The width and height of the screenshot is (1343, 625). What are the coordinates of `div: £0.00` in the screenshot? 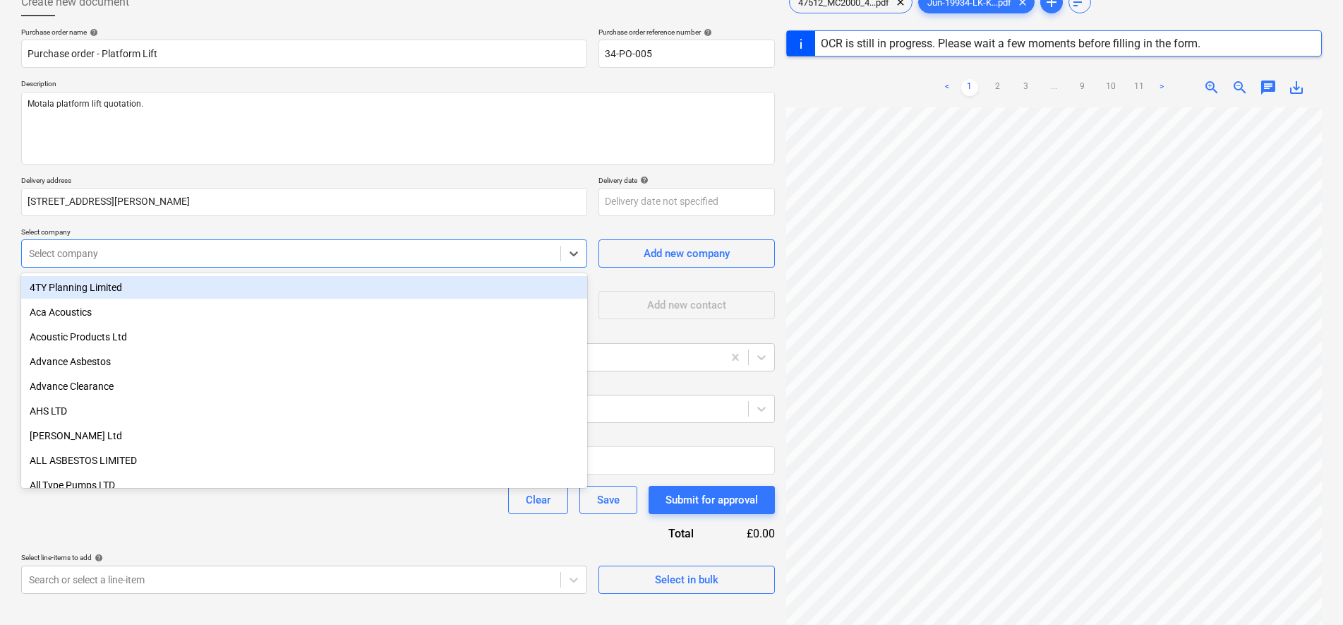 It's located at (746, 533).